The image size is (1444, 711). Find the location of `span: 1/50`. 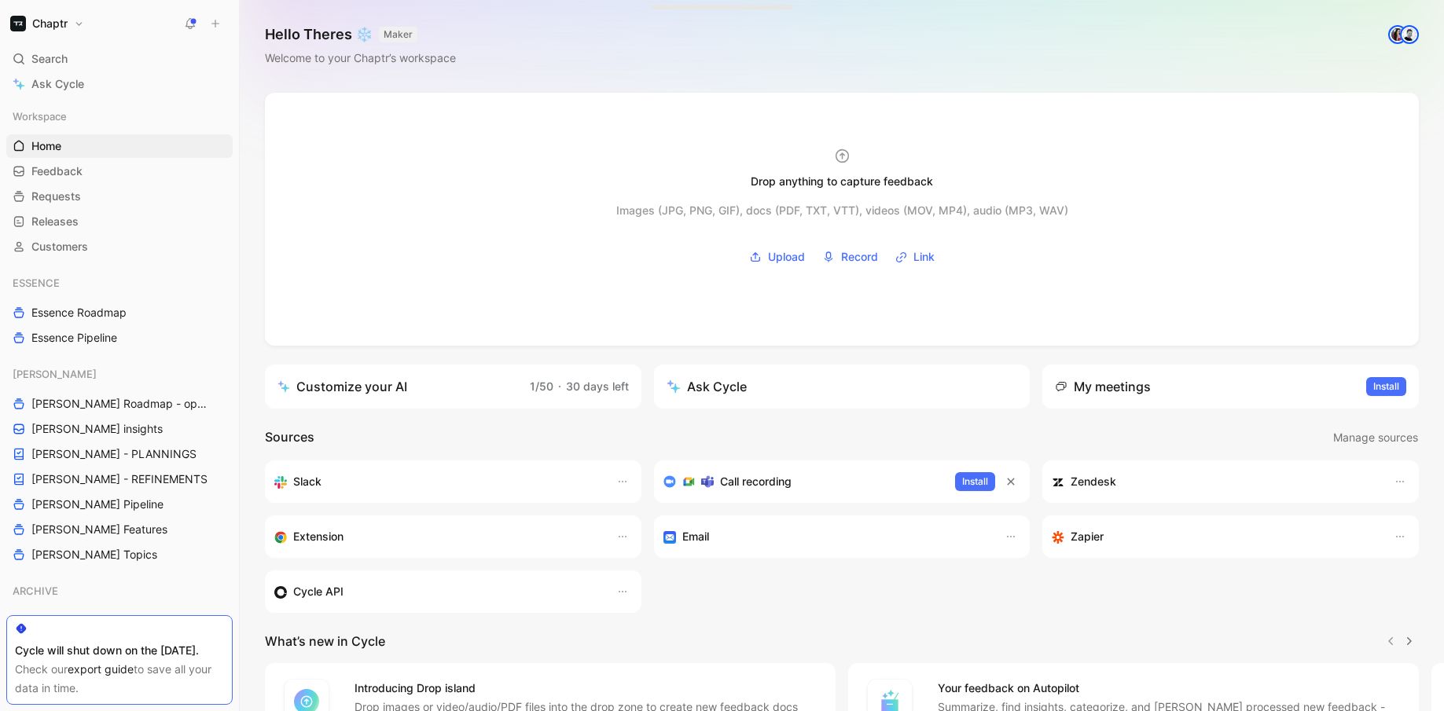

span: 1/50 is located at coordinates (542, 386).